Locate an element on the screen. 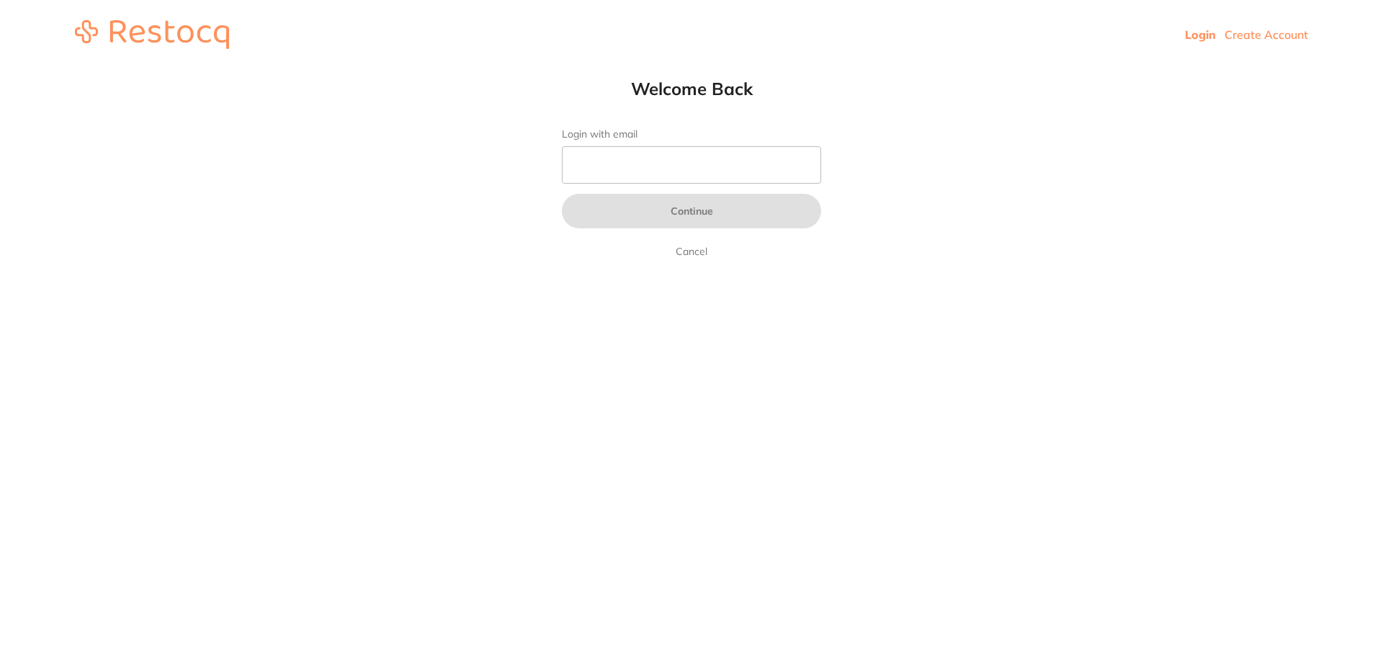 Image resolution: width=1383 pixels, height=662 pixels. button: Continue is located at coordinates (692, 211).